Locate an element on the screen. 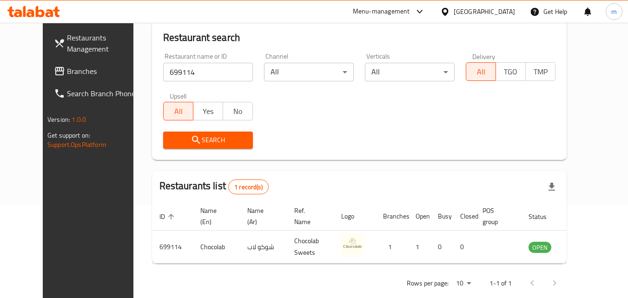  button: TMP is located at coordinates (540, 72).